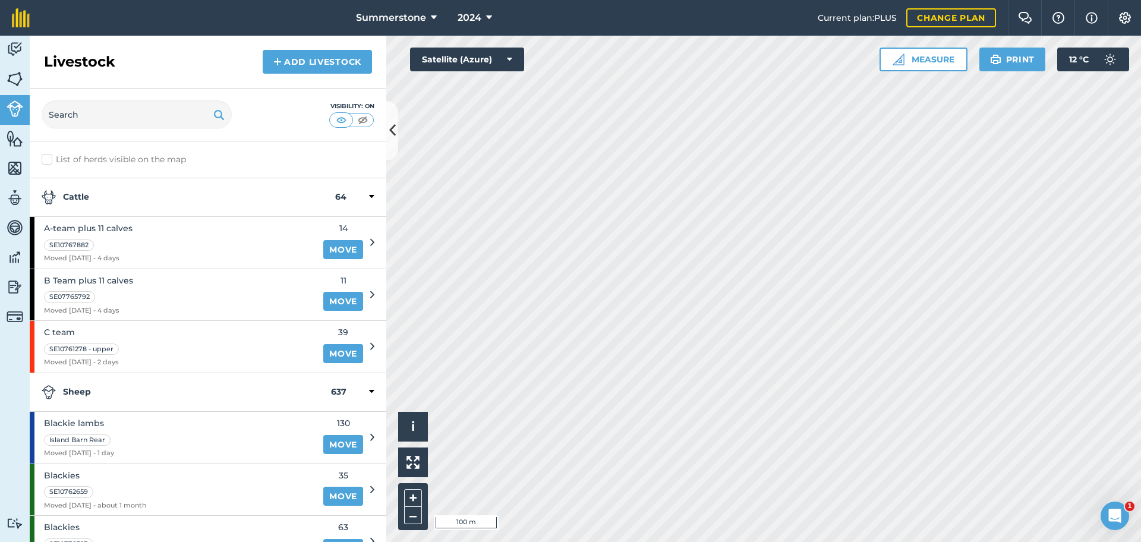 This screenshot has height=542, width=1141. What do you see at coordinates (208, 159) in the screenshot?
I see `label: List of herds visible on the map` at bounding box center [208, 159].